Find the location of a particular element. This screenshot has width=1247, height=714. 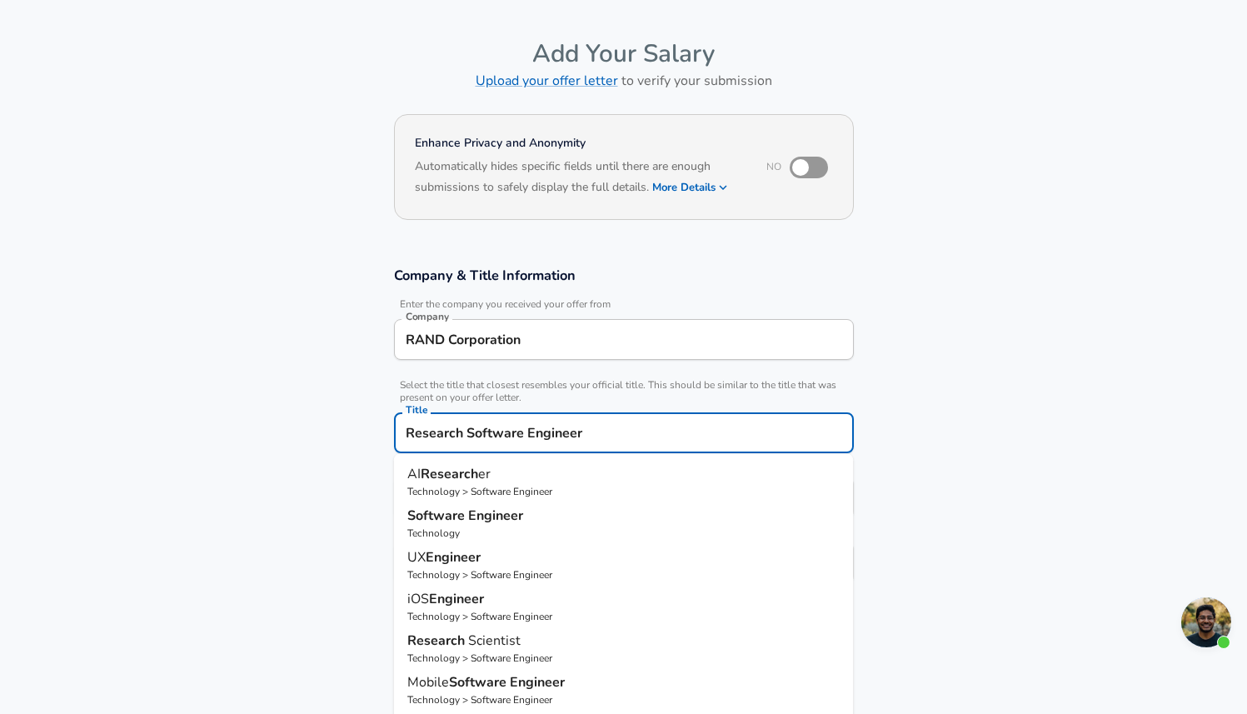

h6: to verify your submission is located at coordinates (624, 81).